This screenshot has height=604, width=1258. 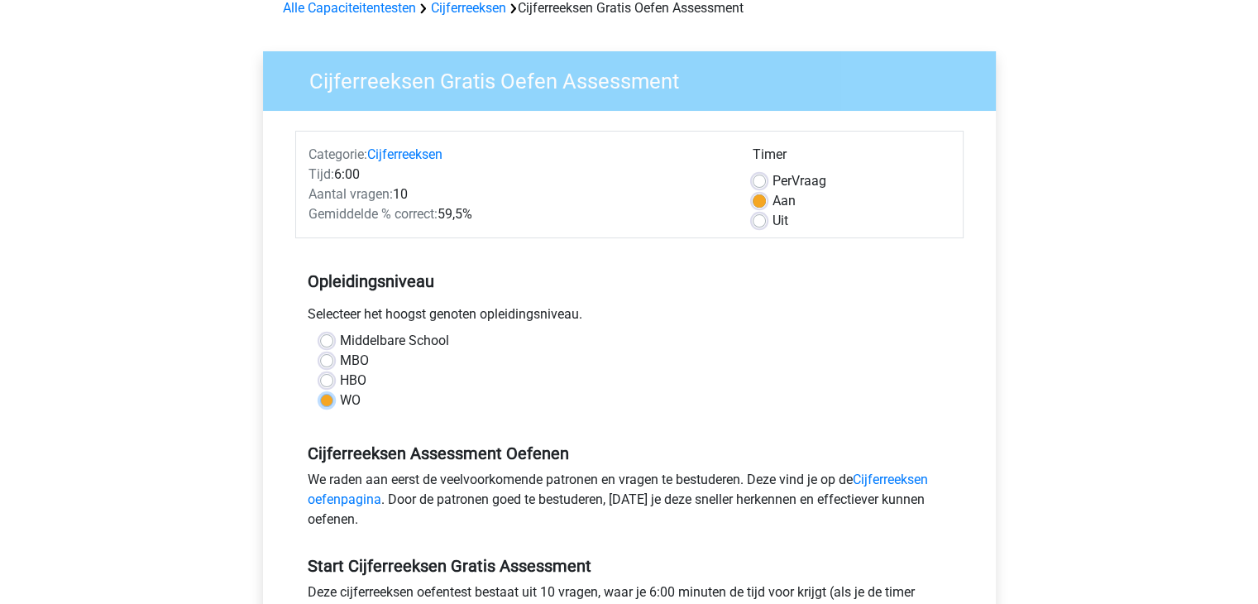 I want to click on label: Middelbare School, so click(x=395, y=341).